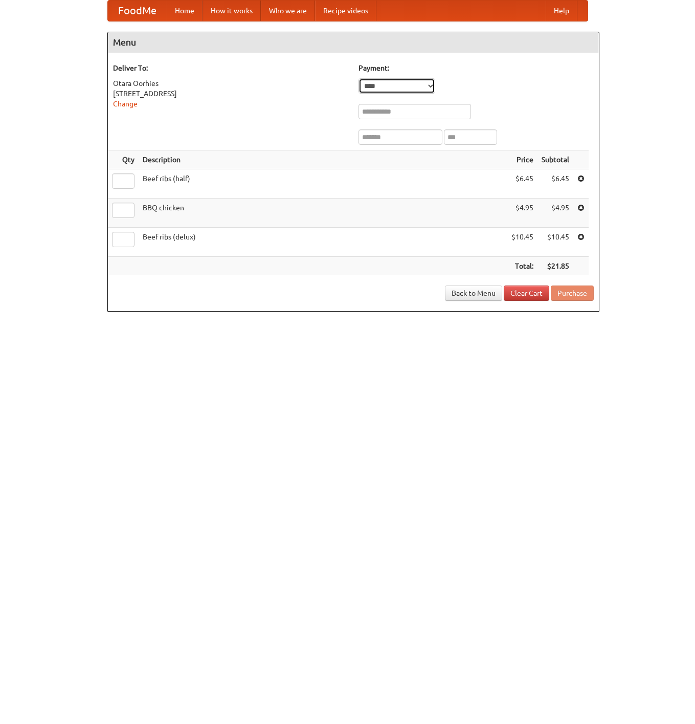 This screenshot has height=724, width=695. Describe the element at coordinates (556, 266) in the screenshot. I see `th: $21.85` at that location.